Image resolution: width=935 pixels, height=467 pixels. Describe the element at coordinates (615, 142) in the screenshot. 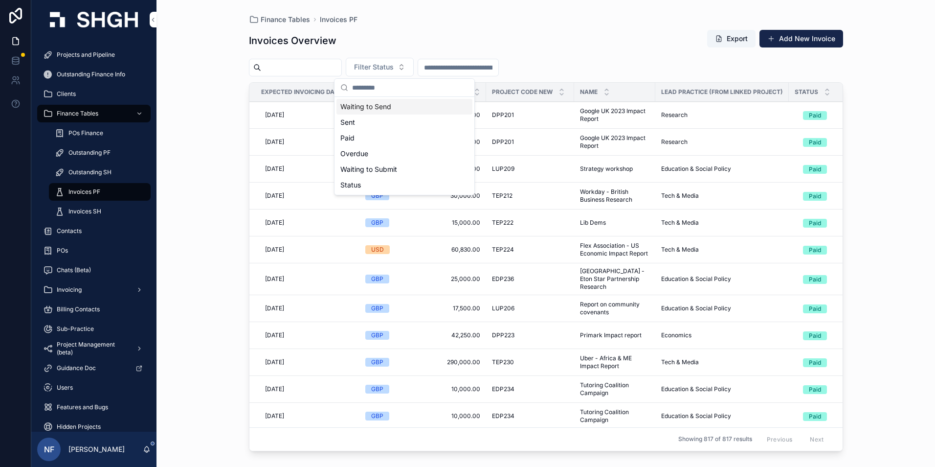

I see `span: Google UK 2023 Impact Report` at that location.